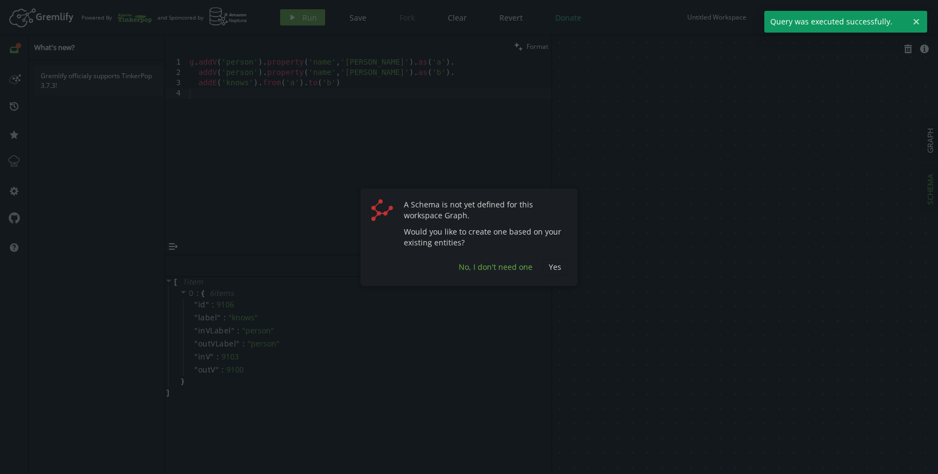 Image resolution: width=938 pixels, height=474 pixels. I want to click on button: No, I don't need one, so click(496, 267).